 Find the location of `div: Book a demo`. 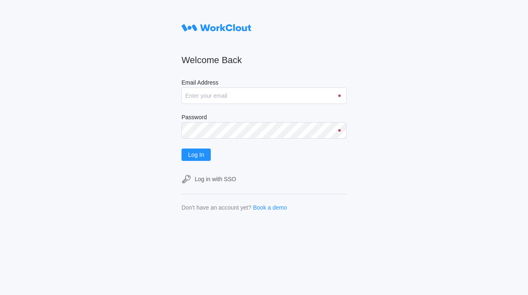

div: Book a demo is located at coordinates (270, 208).